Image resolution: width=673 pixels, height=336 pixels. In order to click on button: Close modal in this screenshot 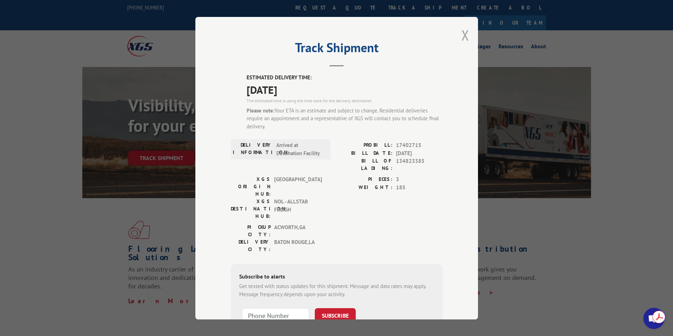, I will do `click(465, 35)`.